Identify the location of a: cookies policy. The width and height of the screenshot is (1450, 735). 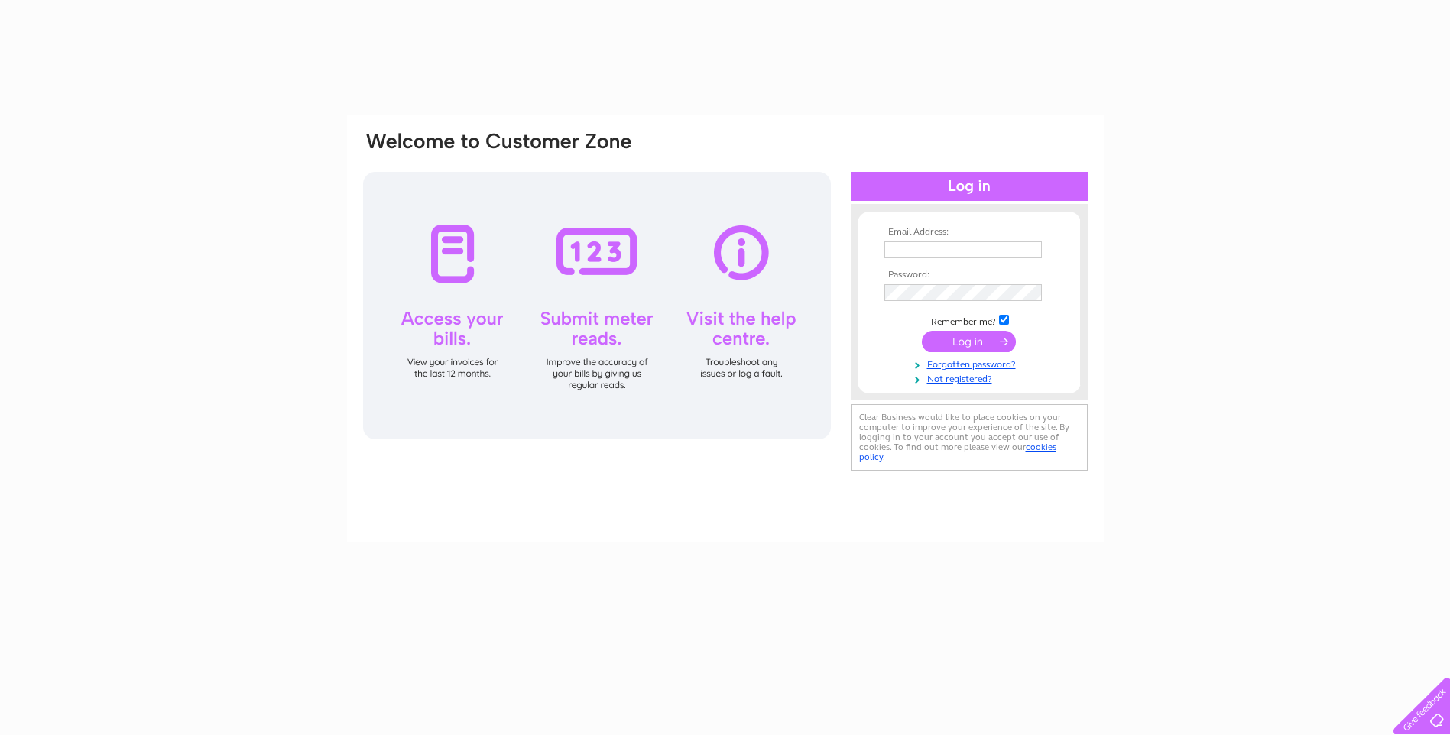
(958, 452).